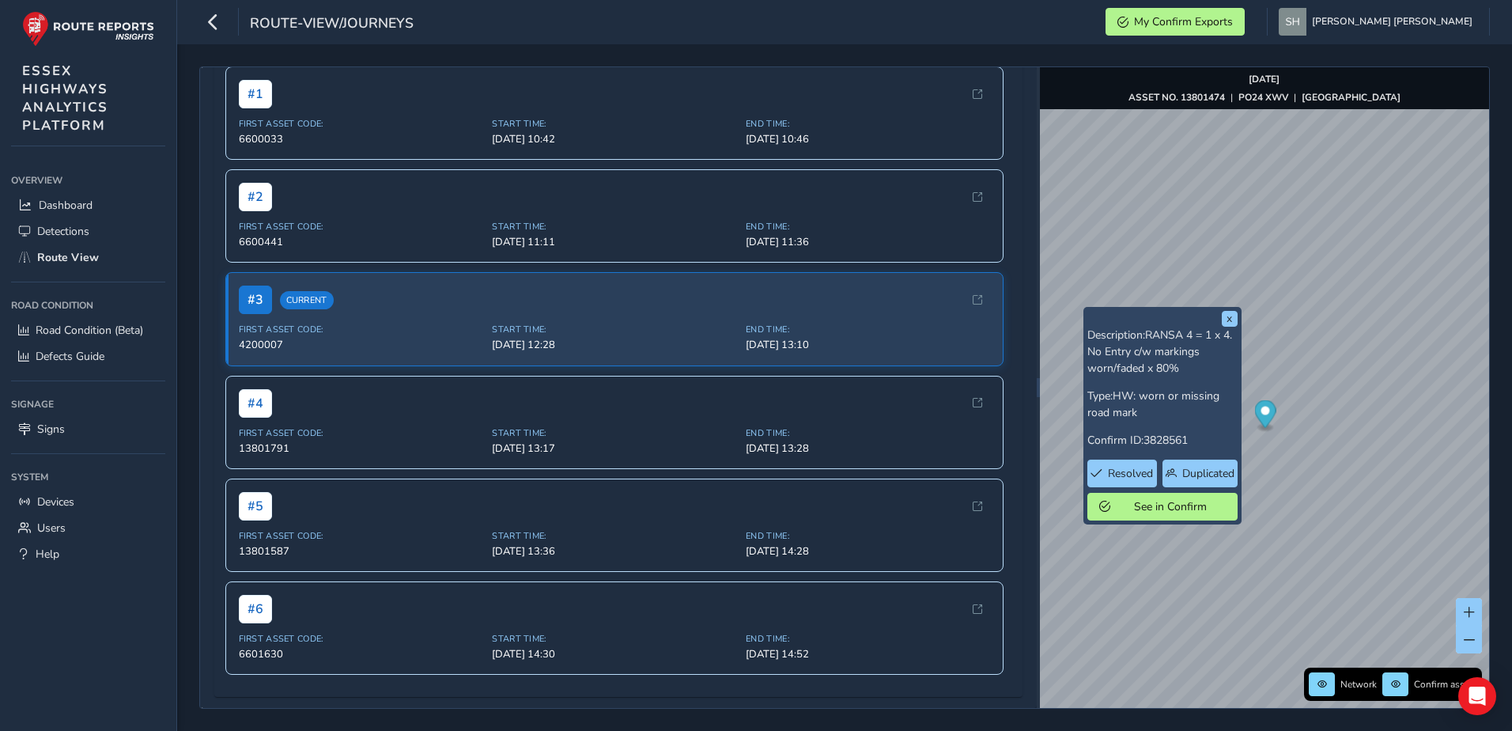  Describe the element at coordinates (1162, 440) in the screenshot. I see `p: Confirm ID:` at that location.